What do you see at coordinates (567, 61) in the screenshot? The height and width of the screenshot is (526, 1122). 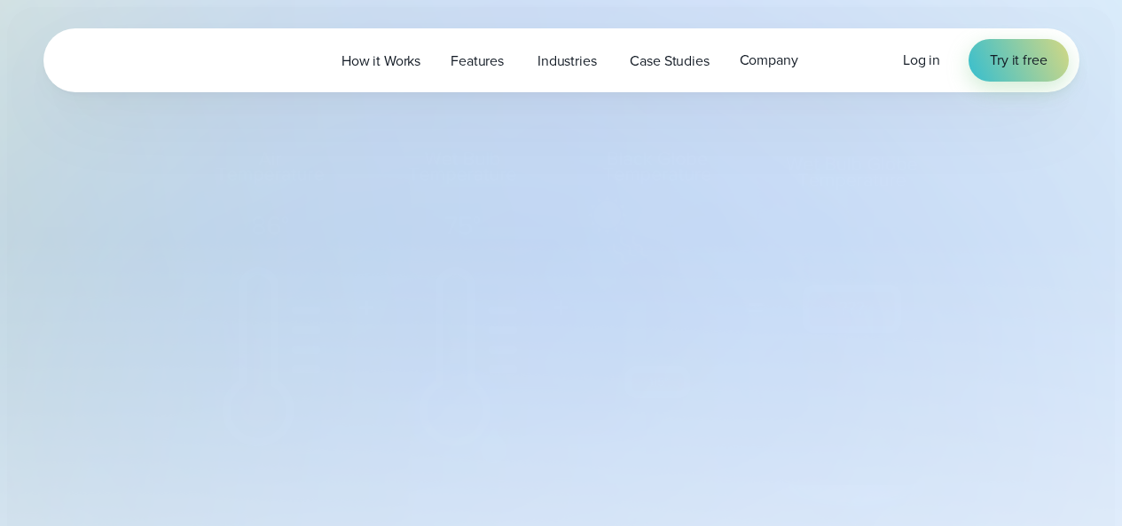 I see `span: Industries` at bounding box center [567, 61].